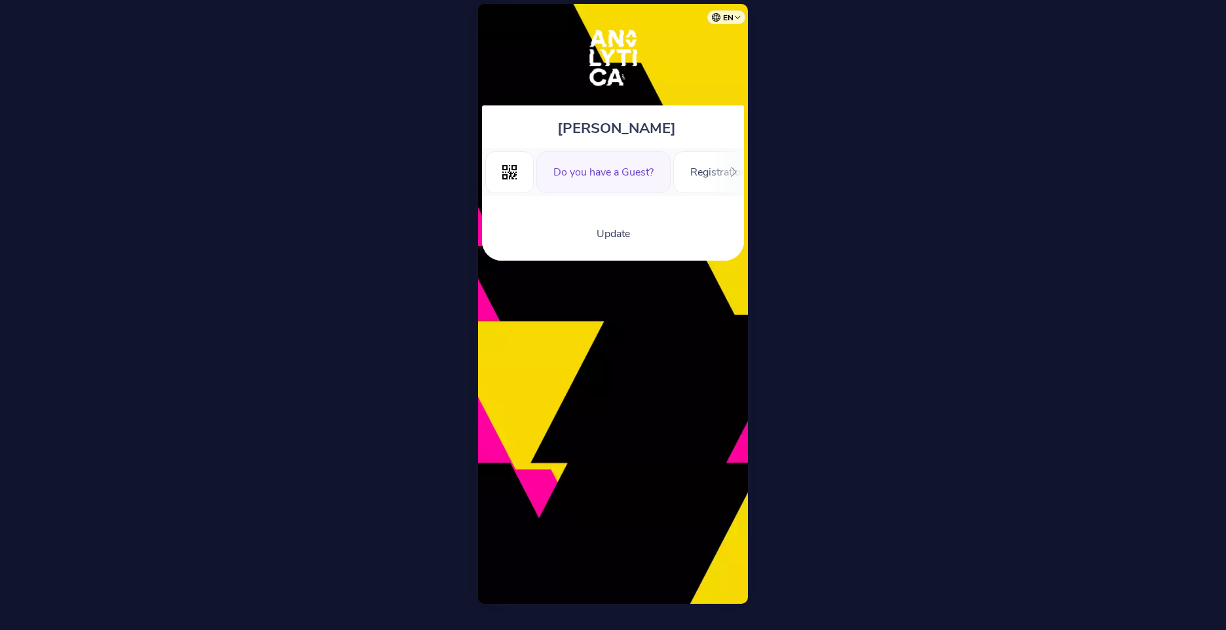  What do you see at coordinates (732, 172) in the screenshot?
I see `div: Registration Form` at bounding box center [732, 172].